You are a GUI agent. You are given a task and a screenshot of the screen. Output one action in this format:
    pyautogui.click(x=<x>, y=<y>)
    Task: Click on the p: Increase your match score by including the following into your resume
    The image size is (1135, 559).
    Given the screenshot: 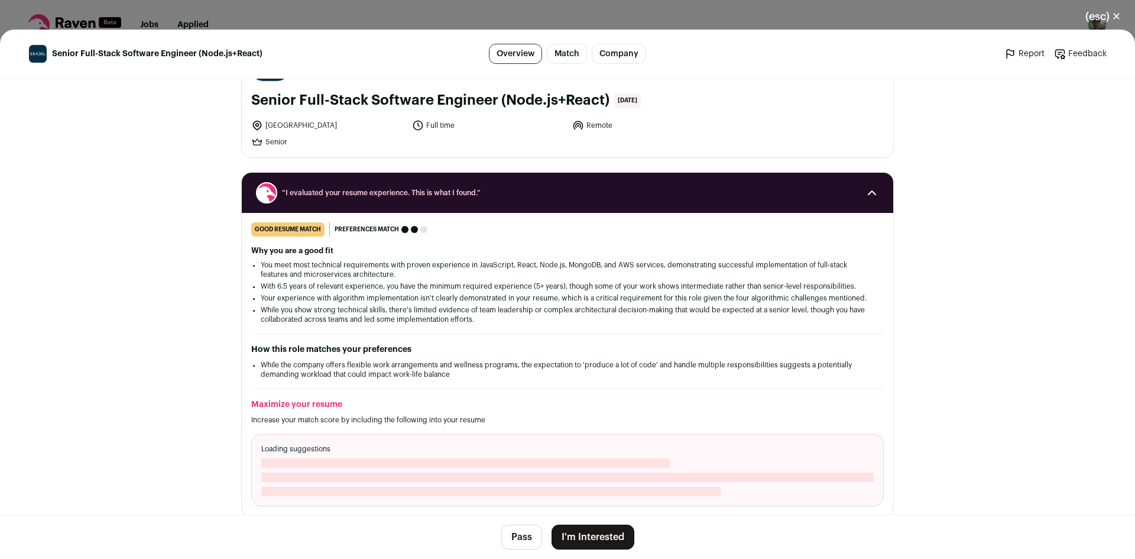 What is the action you would take?
    pyautogui.click(x=567, y=420)
    